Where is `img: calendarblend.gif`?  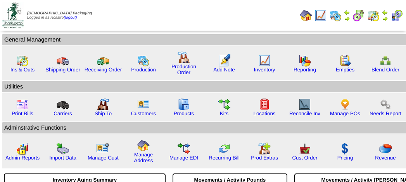 img: calendarblend.gif is located at coordinates (358, 16).